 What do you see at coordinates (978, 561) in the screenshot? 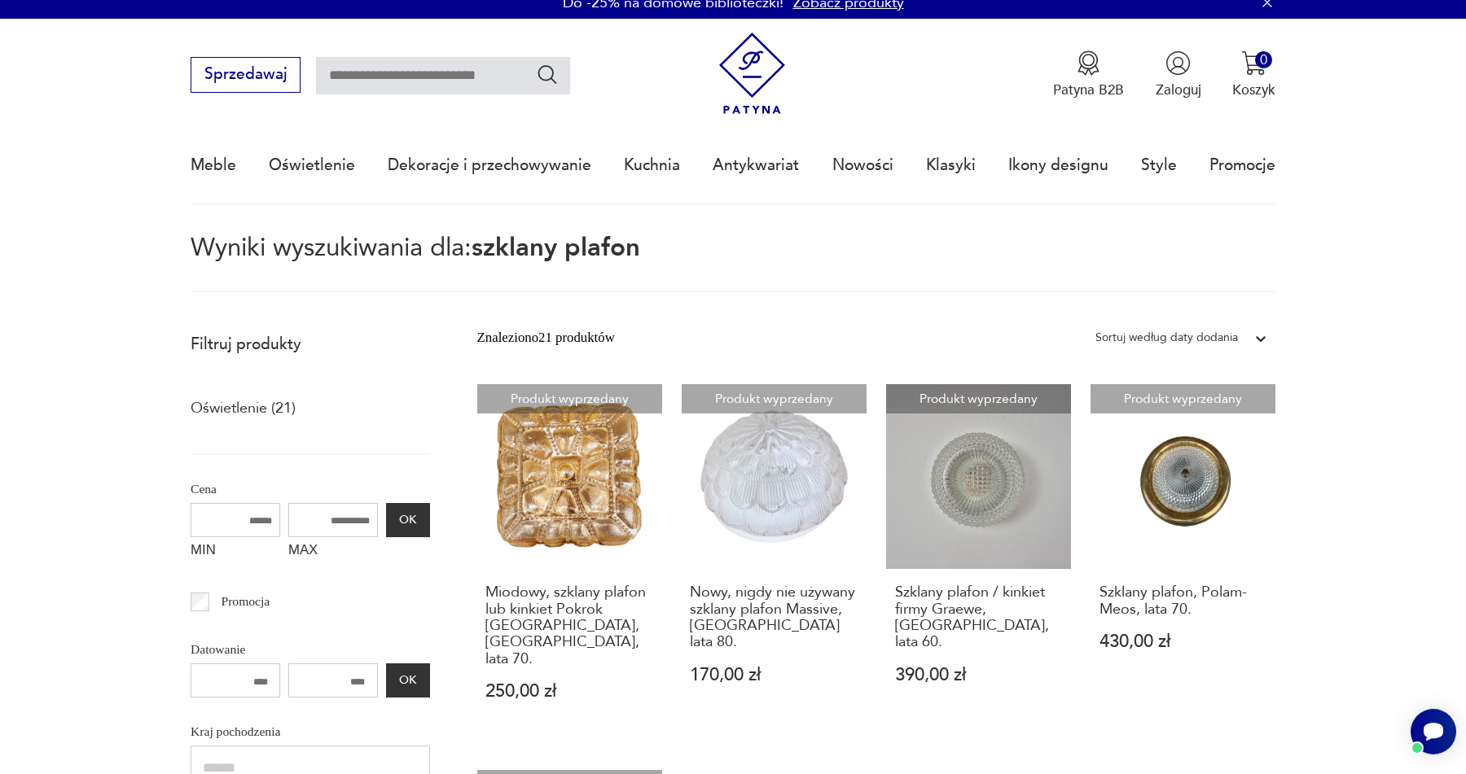
I see `a: Produkt wyprzedanySzklany plafon / kinkiet firmy Graewe, Niemcy, lata 60.Szklany plafon / kinkiet...` at bounding box center [978, 561].